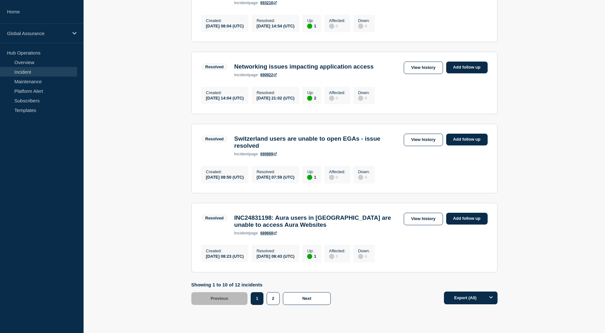 The width and height of the screenshot is (605, 333). What do you see at coordinates (307, 298) in the screenshot?
I see `button: Next` at bounding box center [307, 298].